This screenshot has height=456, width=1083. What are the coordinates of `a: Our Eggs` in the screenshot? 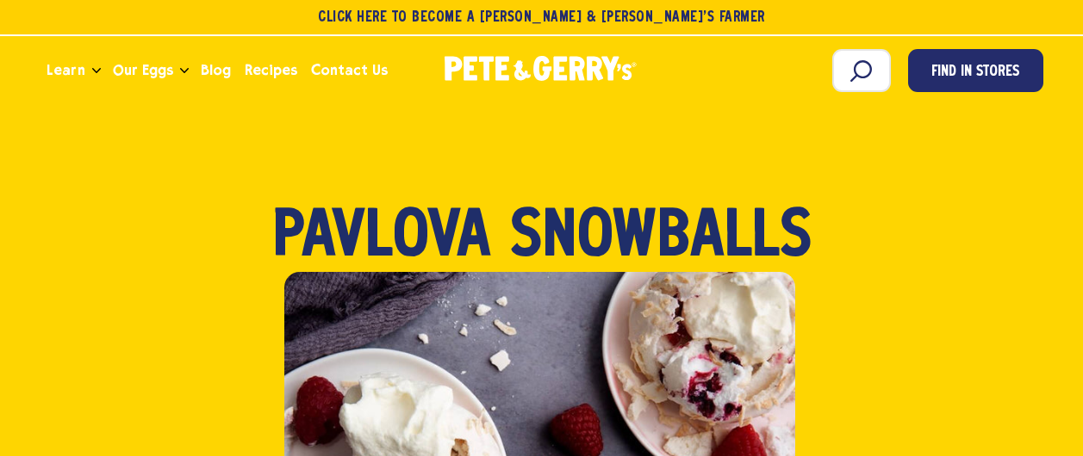 It's located at (143, 71).